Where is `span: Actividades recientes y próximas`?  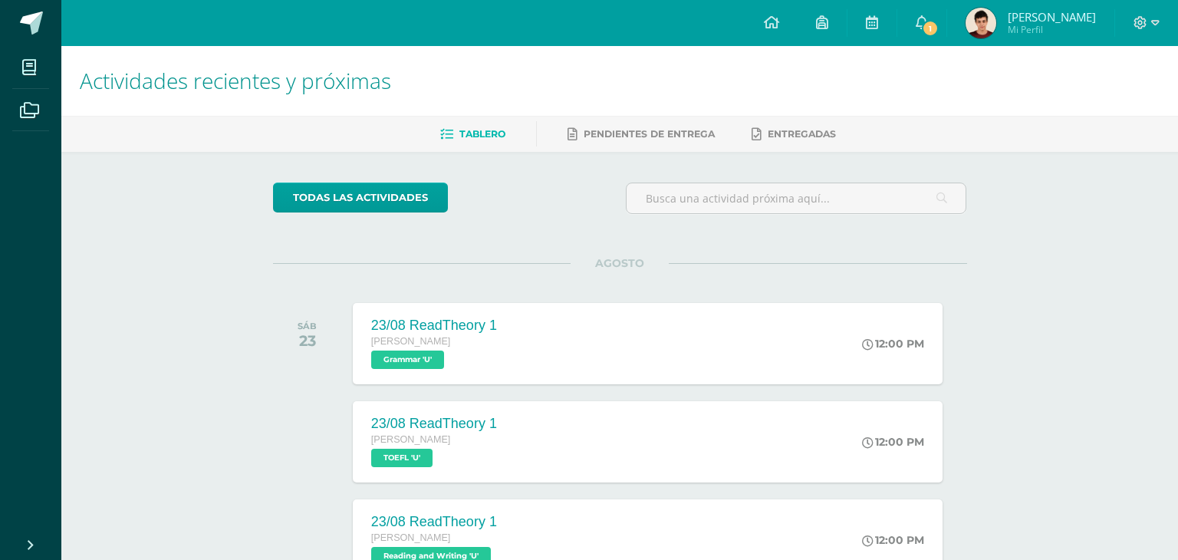
span: Actividades recientes y próximas is located at coordinates (235, 81).